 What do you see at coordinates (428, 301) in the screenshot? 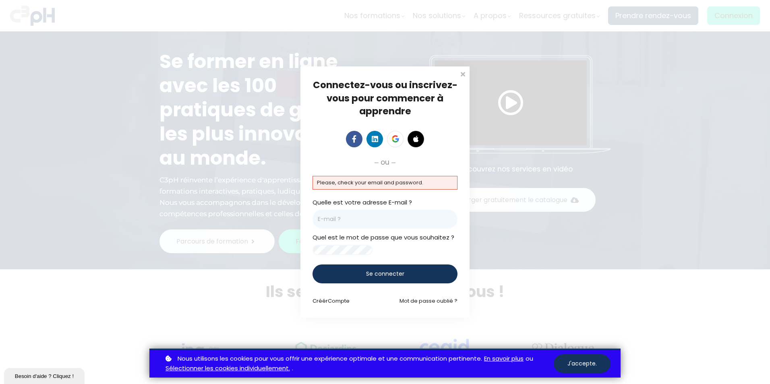
I see `a: Mot de passe oublié ?` at bounding box center [428, 301].